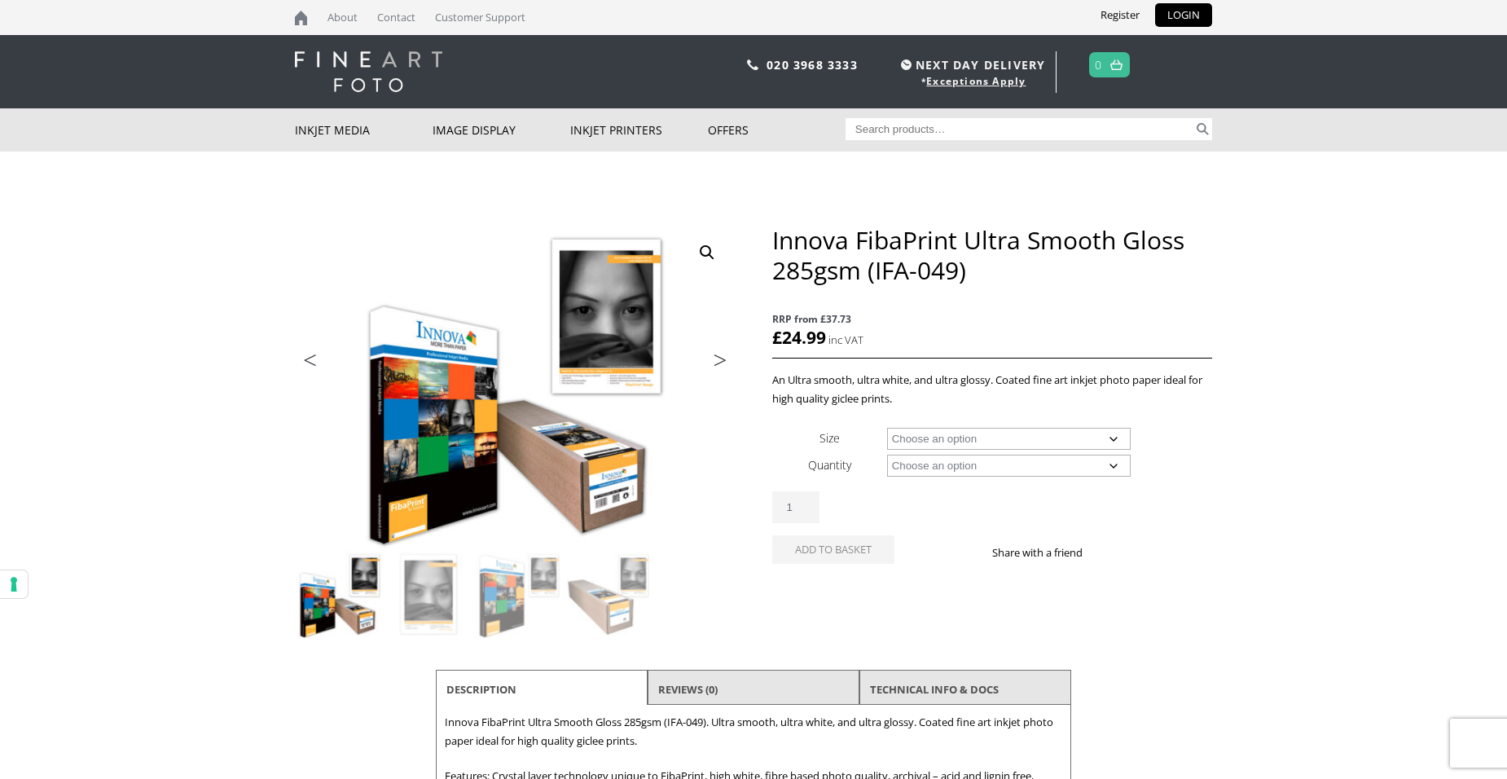 The height and width of the screenshot is (779, 1507). What do you see at coordinates (608, 595) in the screenshot?
I see `img: Innova FibaPrint Ultra Smooth Gloss 285gsm (IFA-049) - Image 4` at bounding box center [608, 595].